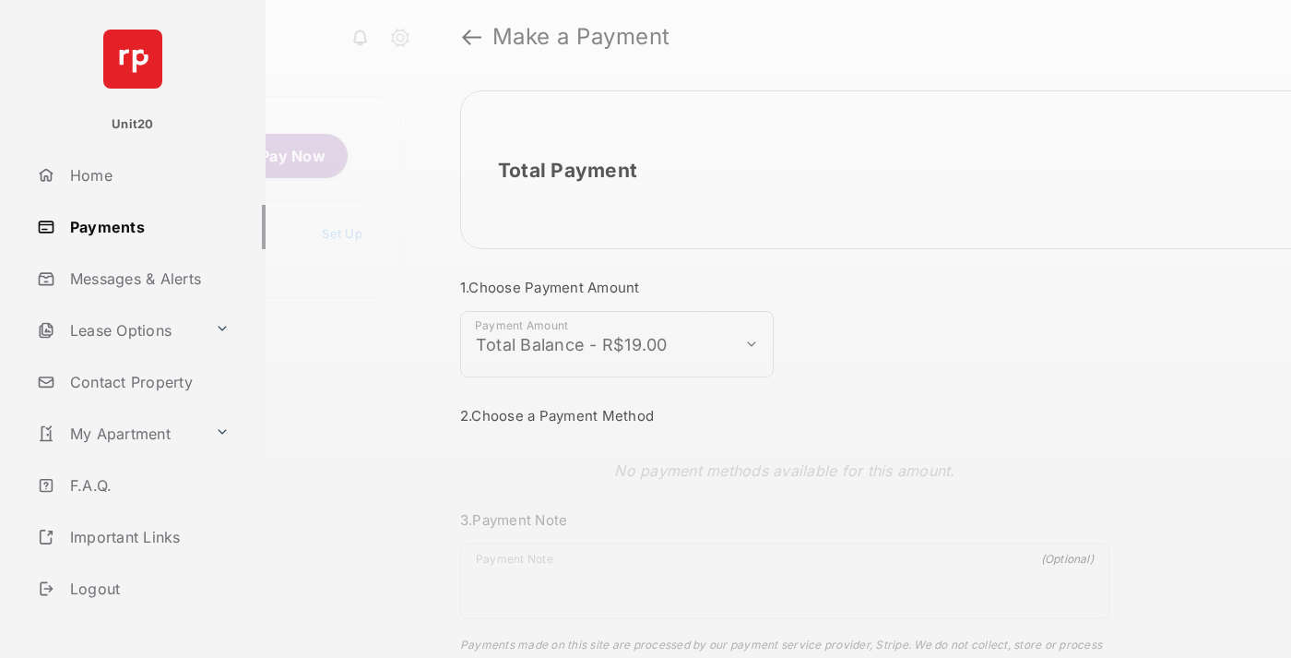  I want to click on strong: Make a Payment, so click(581, 37).